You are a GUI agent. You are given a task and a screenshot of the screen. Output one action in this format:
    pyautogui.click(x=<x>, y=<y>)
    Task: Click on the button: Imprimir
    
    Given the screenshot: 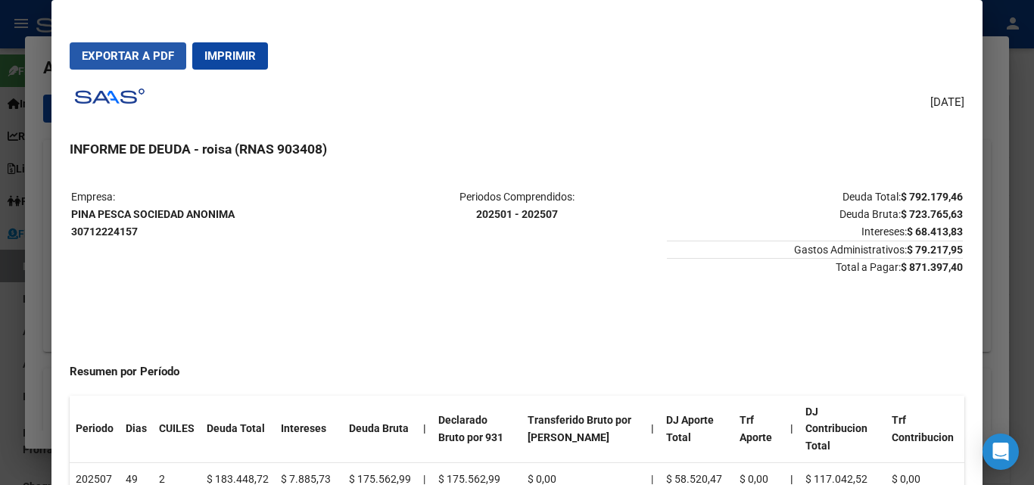 What is the action you would take?
    pyautogui.click(x=230, y=56)
    